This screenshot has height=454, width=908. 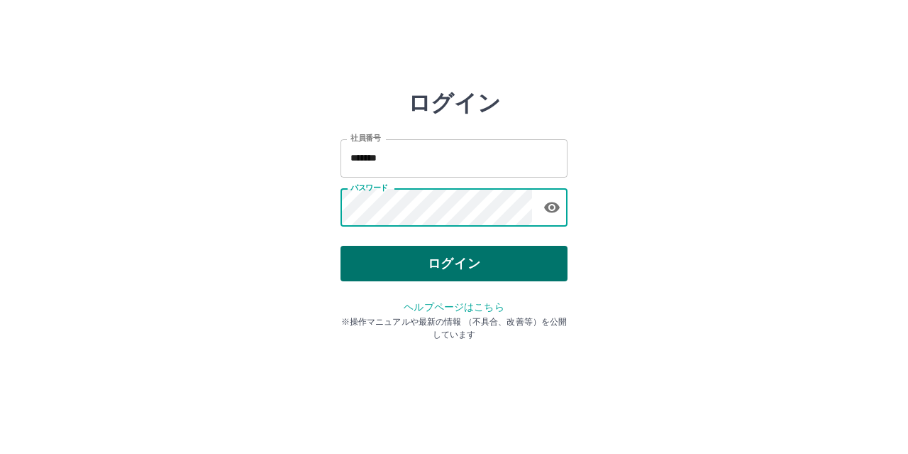 What do you see at coordinates (454, 307) in the screenshot?
I see `a: ヘルプページはこちら` at bounding box center [454, 307].